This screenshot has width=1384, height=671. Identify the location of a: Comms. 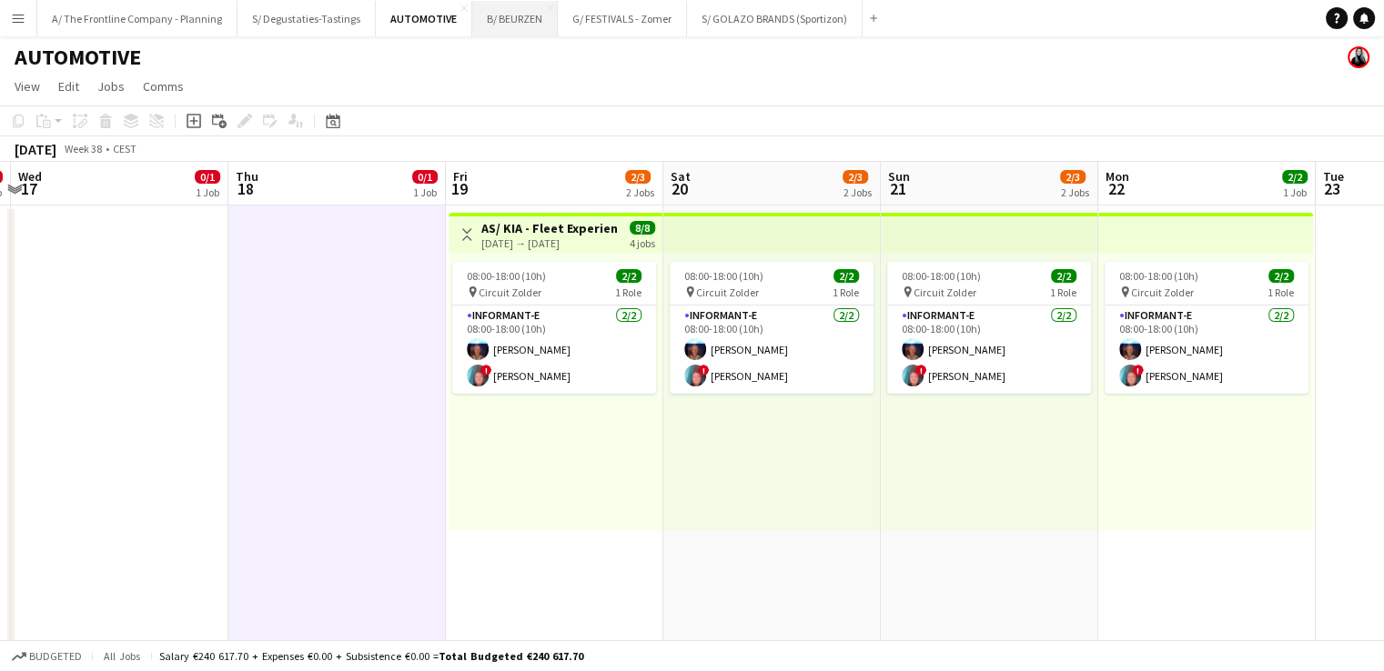
(163, 86).